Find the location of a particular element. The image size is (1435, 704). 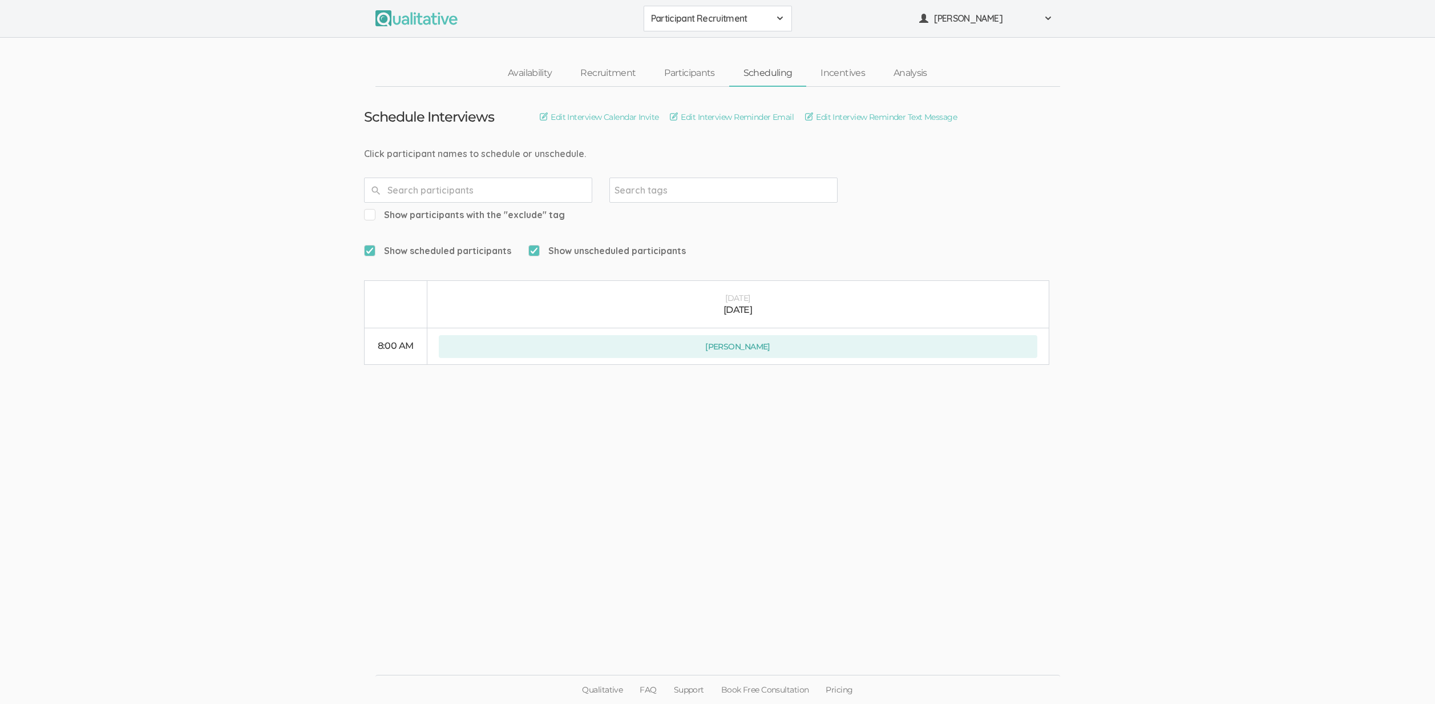

div: Chat Widget is located at coordinates (1407, 676).